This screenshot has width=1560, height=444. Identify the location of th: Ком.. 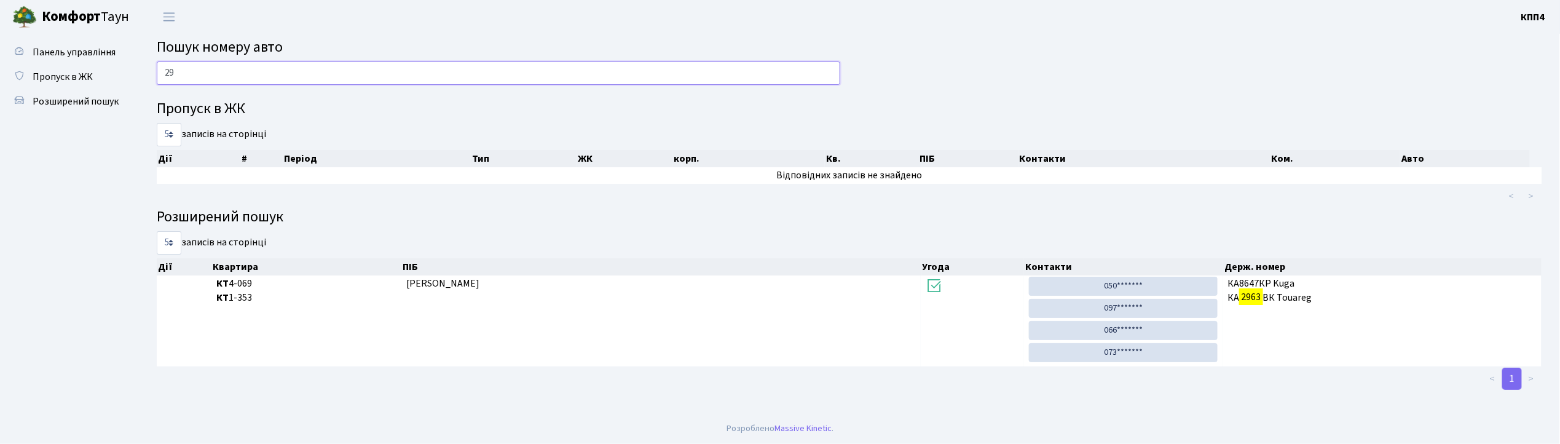
(1336, 159).